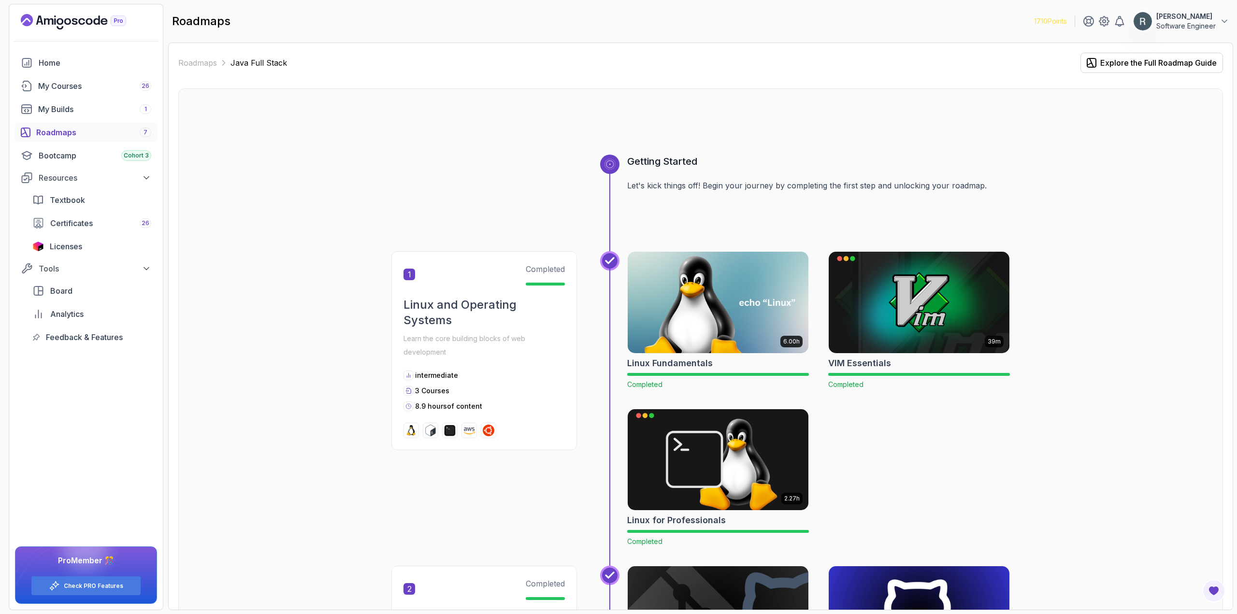  I want to click on img: Linux Fundamentals card, so click(718, 302).